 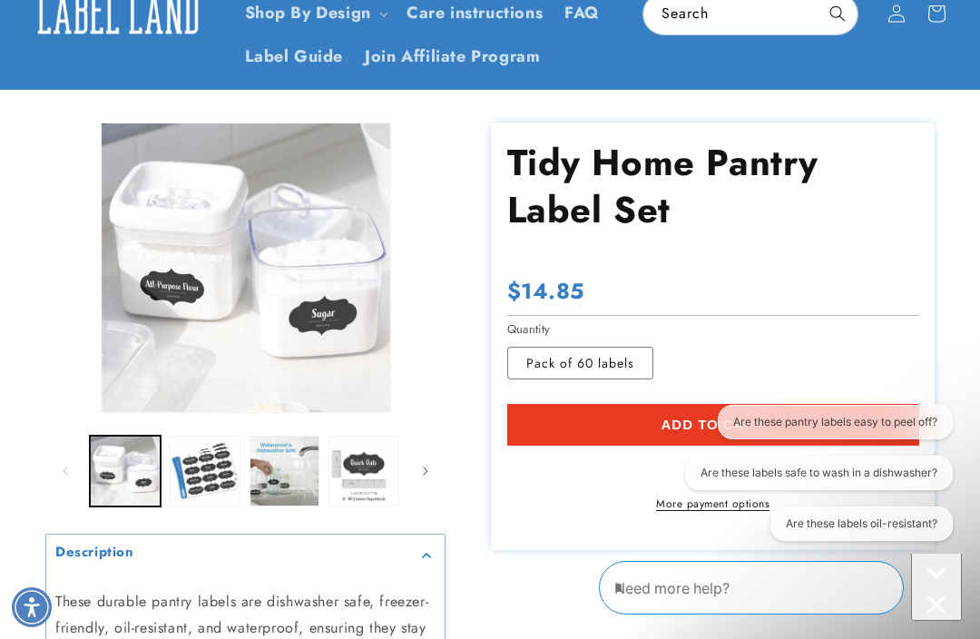 I want to click on span: Label Guide, so click(x=294, y=56).